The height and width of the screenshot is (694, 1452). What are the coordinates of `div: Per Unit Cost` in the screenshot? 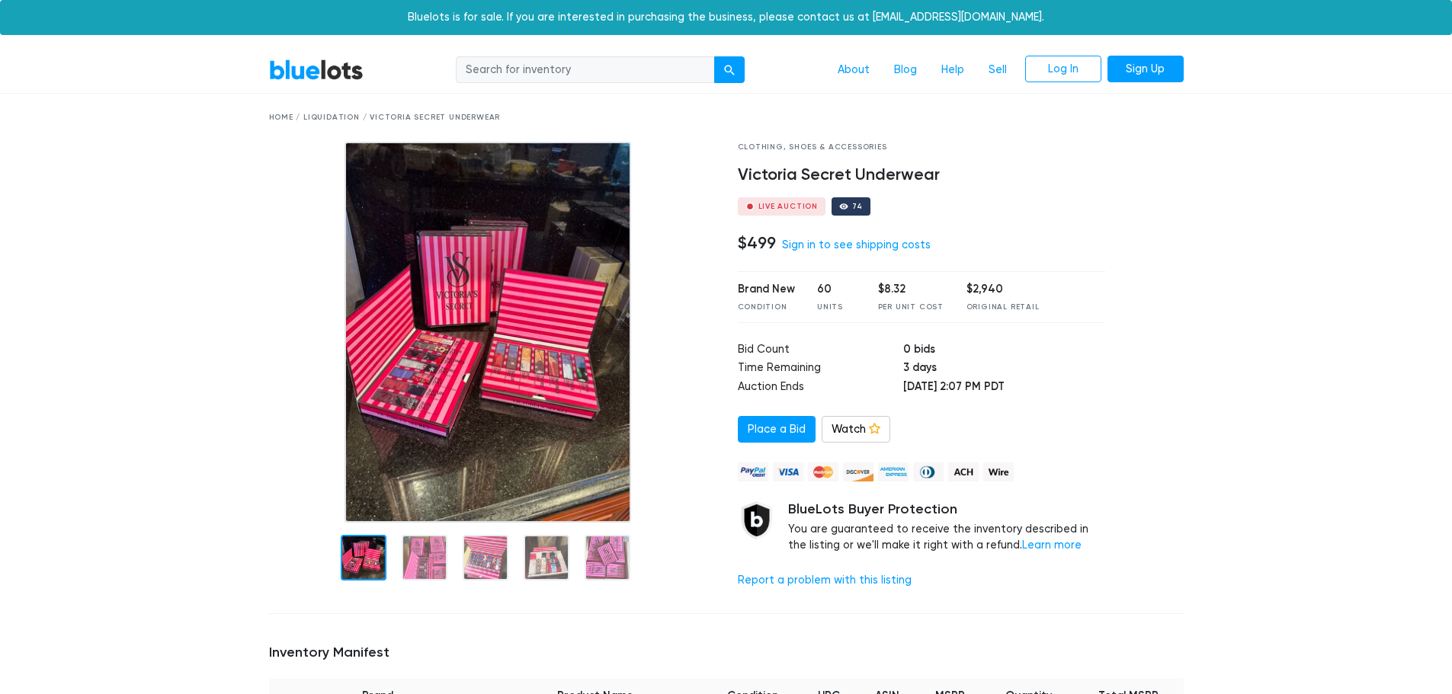 It's located at (911, 307).